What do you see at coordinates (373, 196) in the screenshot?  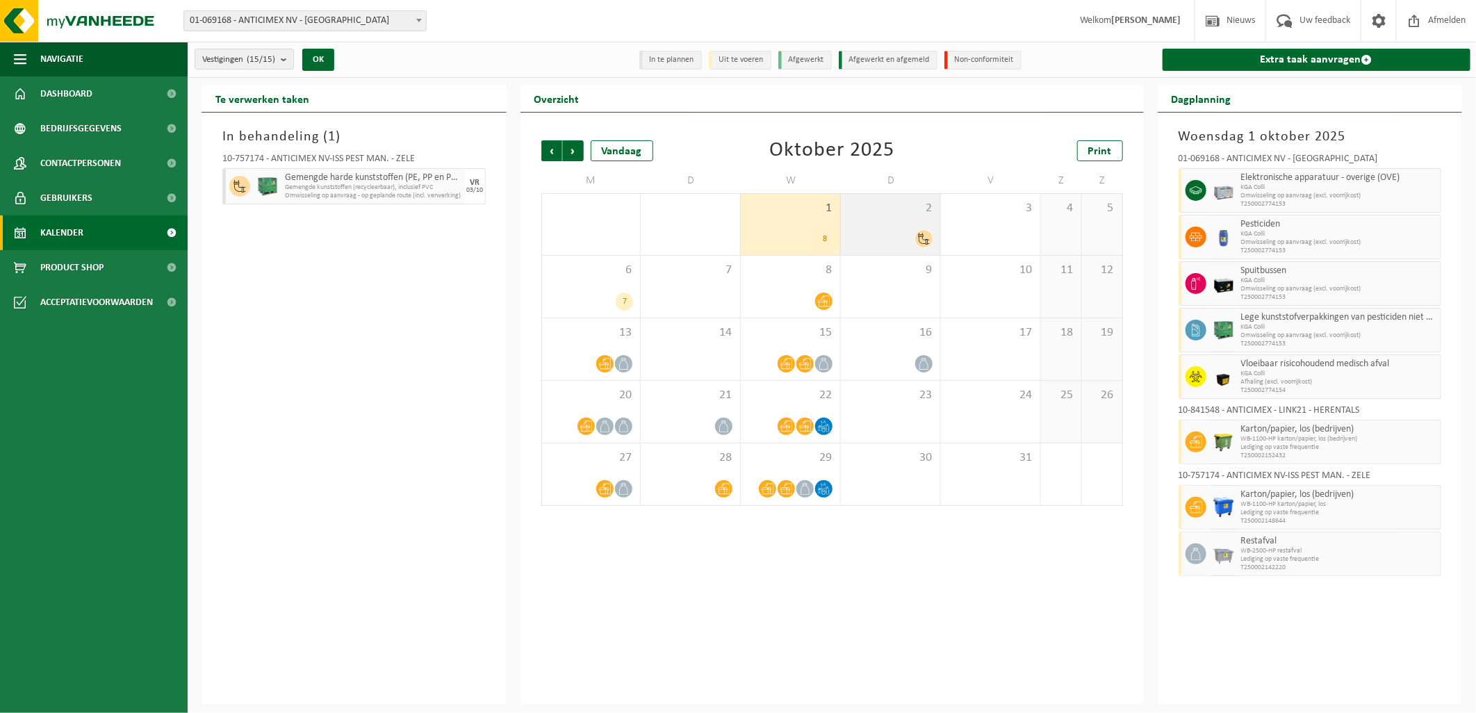 I see `span: Omwisseling op aanvraag - op geplande route (incl. verwerking)` at bounding box center [373, 196].